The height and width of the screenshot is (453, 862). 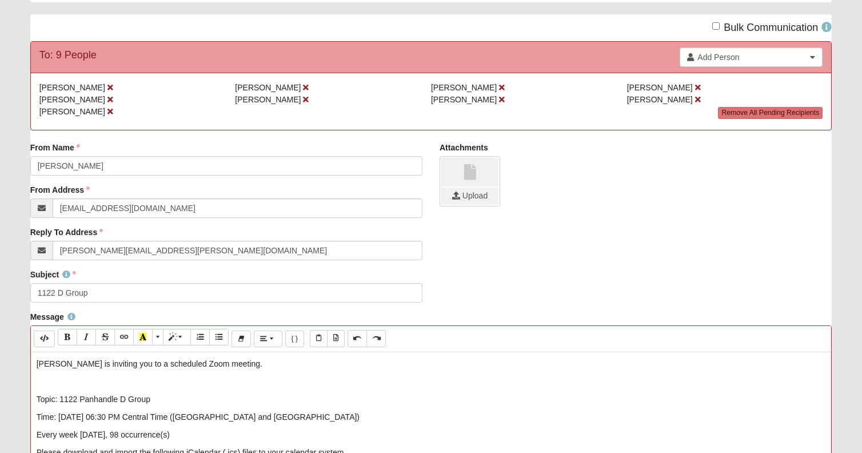 What do you see at coordinates (53, 317) in the screenshot?
I see `label: Message` at bounding box center [53, 317].